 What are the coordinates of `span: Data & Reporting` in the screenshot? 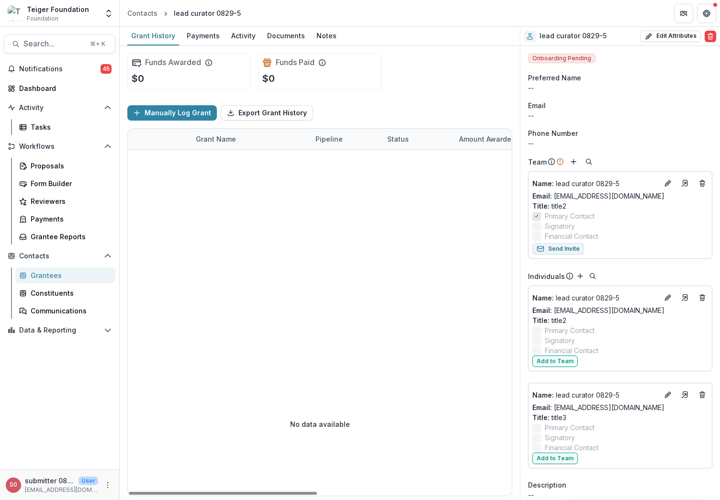 It's located at (59, 330).